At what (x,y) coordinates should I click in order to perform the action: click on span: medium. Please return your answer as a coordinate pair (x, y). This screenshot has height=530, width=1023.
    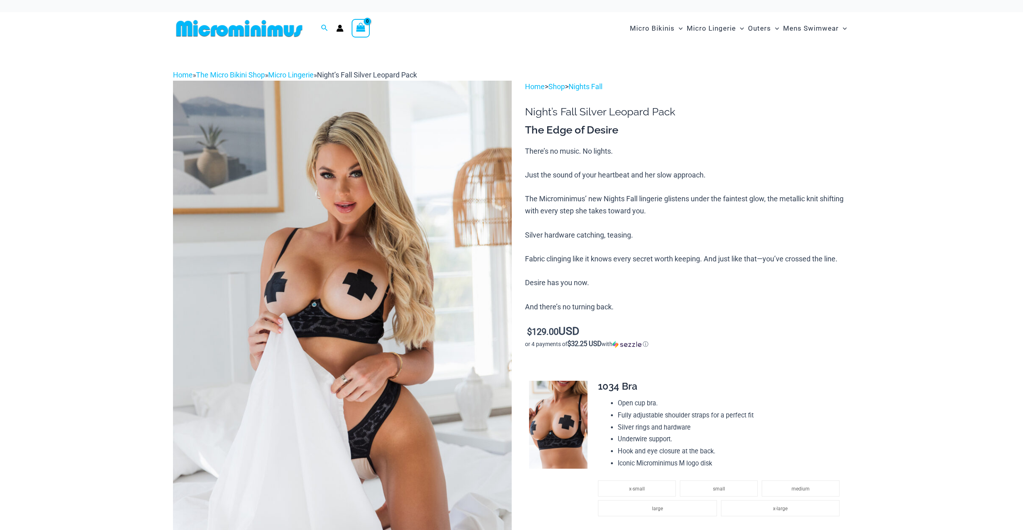
    Looking at the image, I should click on (800, 489).